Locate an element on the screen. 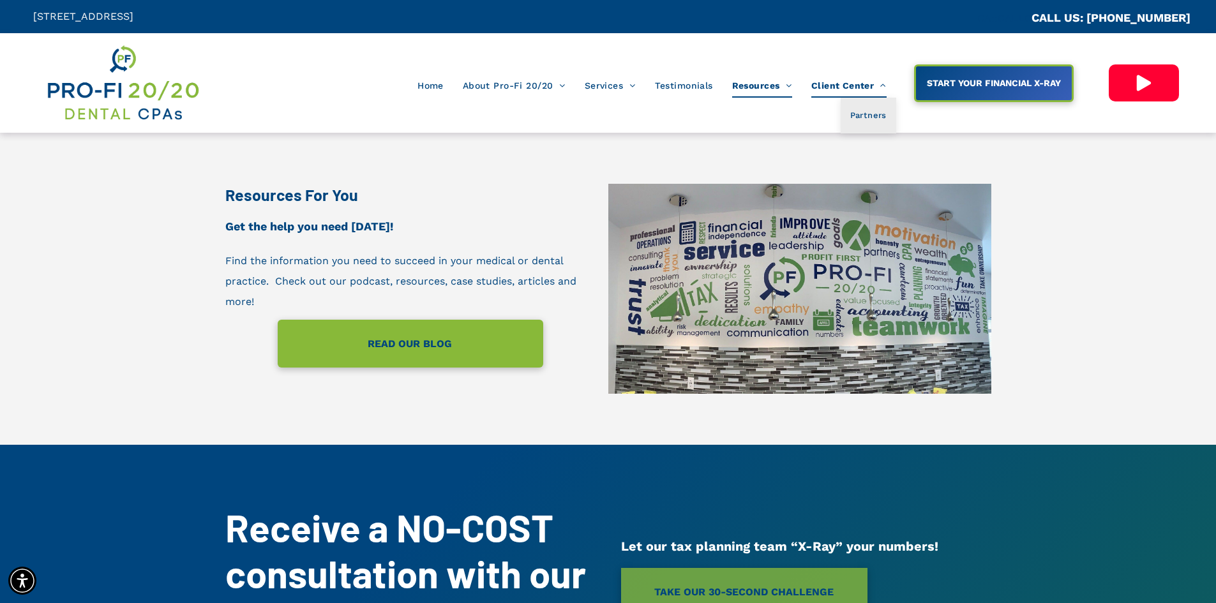 Image resolution: width=1216 pixels, height=603 pixels. a: About Pro-Fi 20/20 is located at coordinates (514, 86).